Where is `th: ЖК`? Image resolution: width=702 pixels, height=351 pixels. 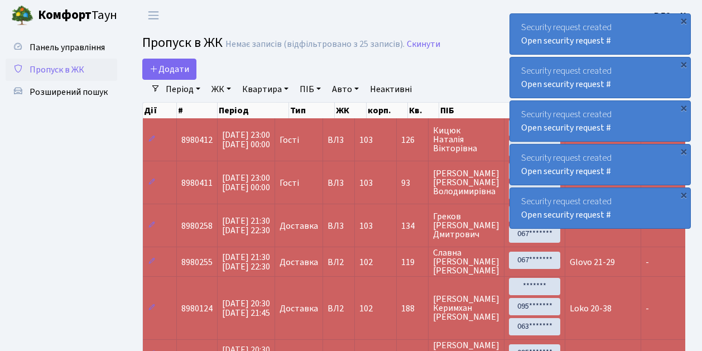 th: ЖК is located at coordinates (351, 111).